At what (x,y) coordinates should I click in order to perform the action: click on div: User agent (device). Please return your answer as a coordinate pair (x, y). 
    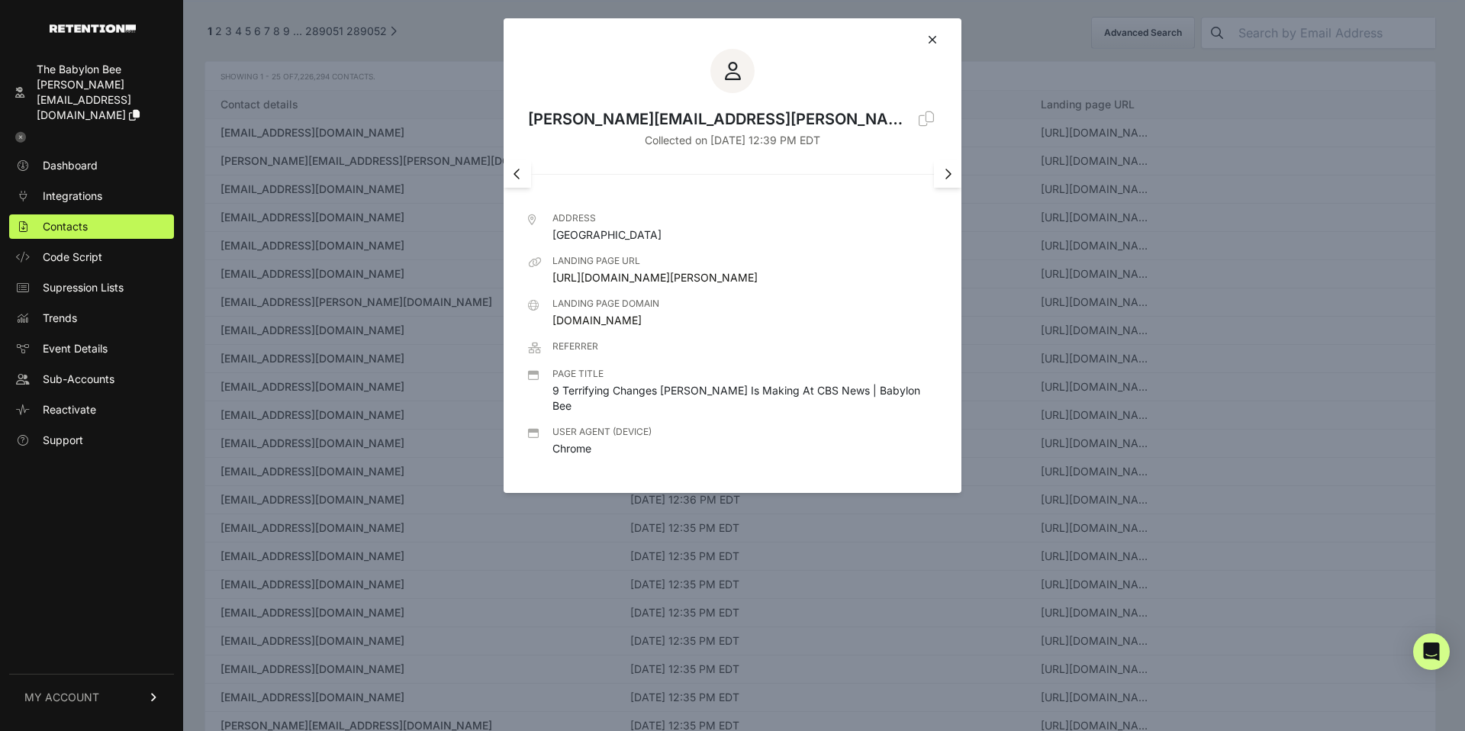
    Looking at the image, I should click on (602, 432).